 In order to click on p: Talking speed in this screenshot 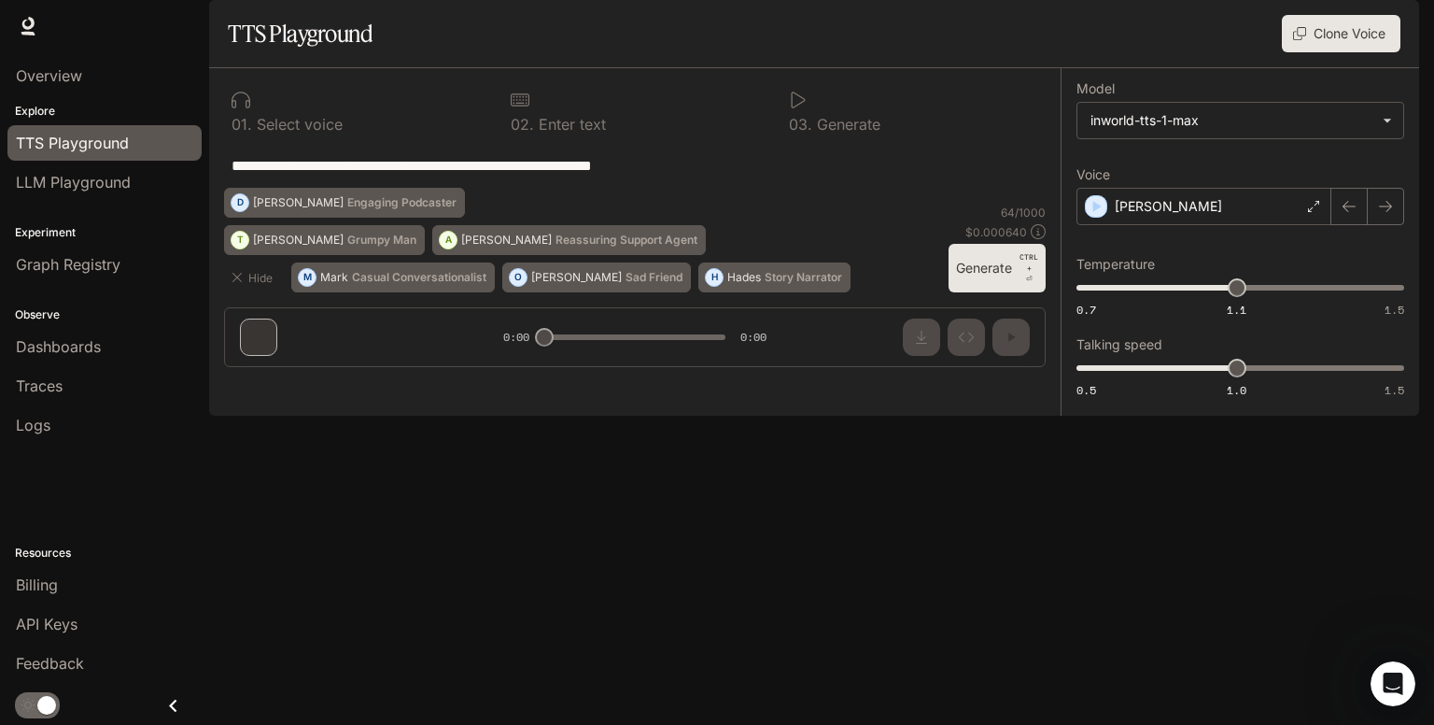, I will do `click(1120, 345)`.